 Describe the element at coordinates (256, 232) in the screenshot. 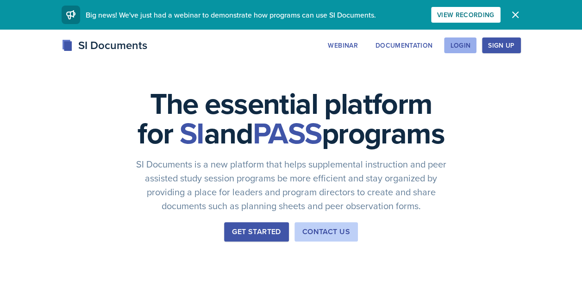

I see `div: Get Started` at that location.